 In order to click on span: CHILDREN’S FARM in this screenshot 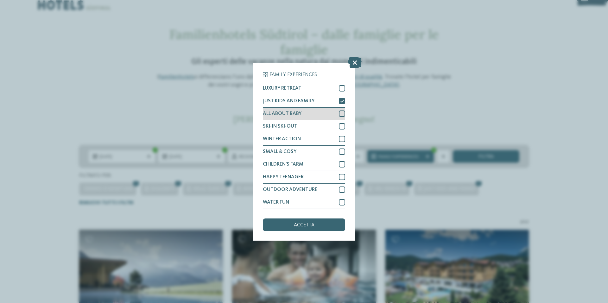, I will do `click(283, 164)`.